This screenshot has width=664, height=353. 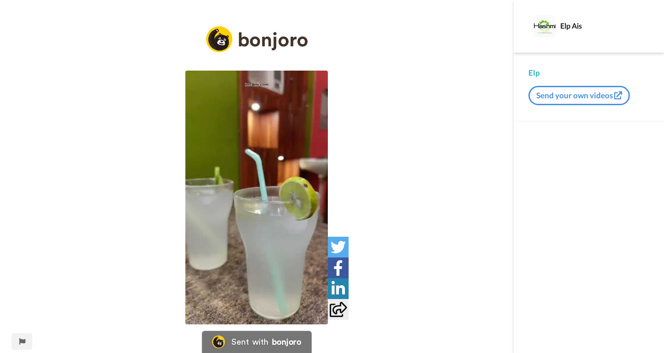 I want to click on img: Bonjoro Logo, so click(x=219, y=342).